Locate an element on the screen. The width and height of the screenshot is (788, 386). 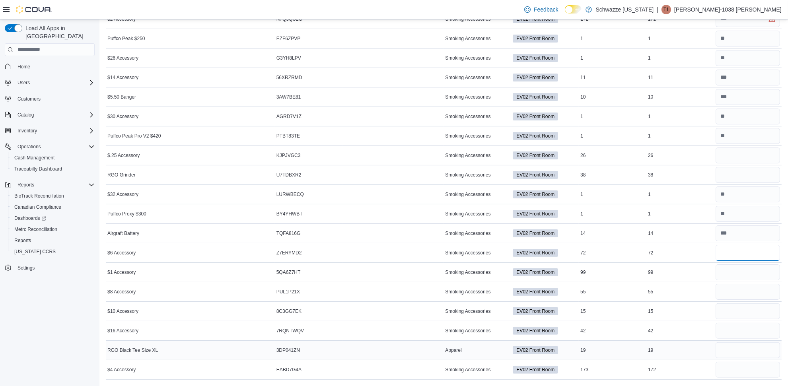
span: Inventory is located at coordinates (27, 131).